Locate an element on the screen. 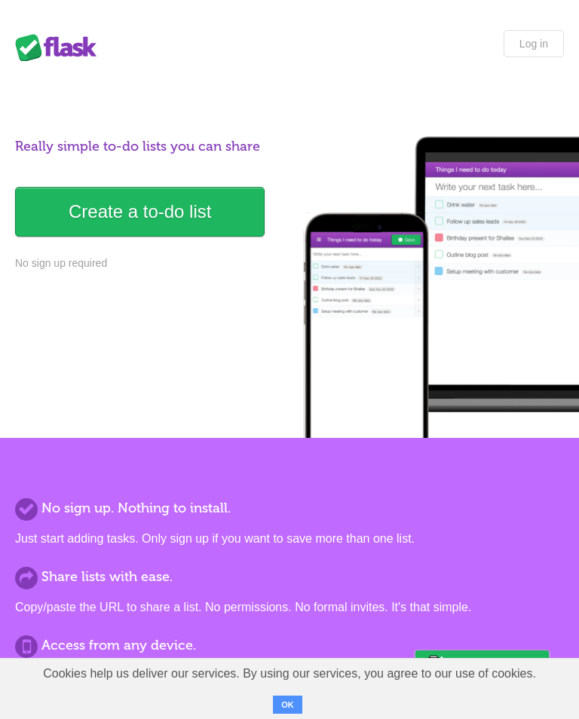 The image size is (579, 719). h2: Access from any device. is located at coordinates (290, 645).